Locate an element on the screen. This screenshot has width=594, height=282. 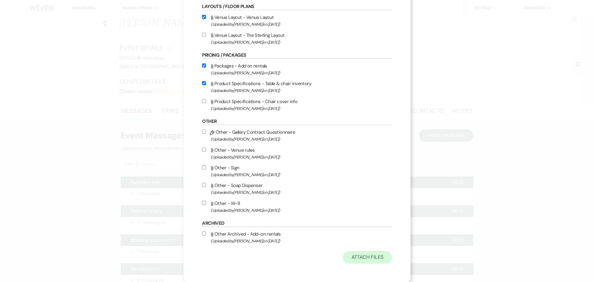
label: Other - Soap Dispenser is located at coordinates (297, 188).